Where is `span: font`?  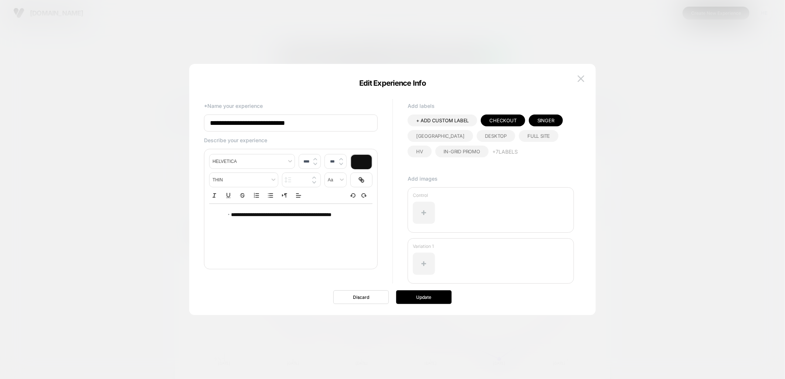 span: font is located at coordinates (252, 162).